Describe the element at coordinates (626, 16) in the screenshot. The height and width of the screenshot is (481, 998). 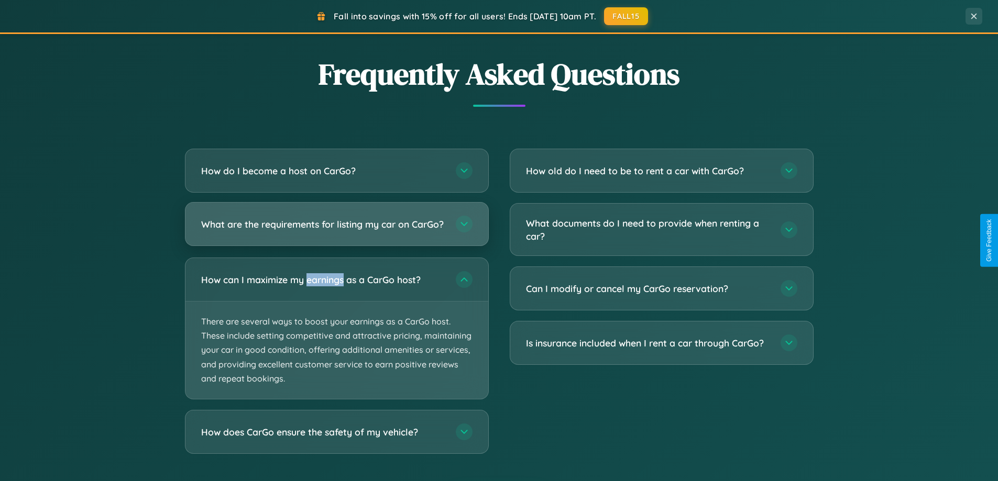
I see `button: FALL15` at that location.